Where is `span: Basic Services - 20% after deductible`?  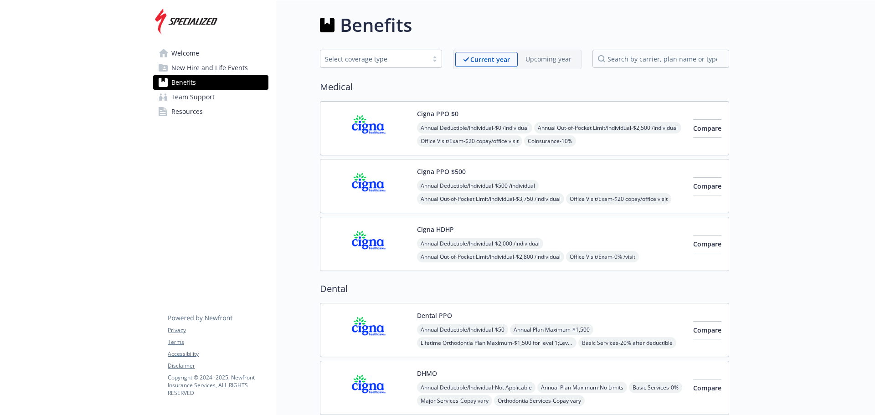
span: Basic Services - 20% after deductible is located at coordinates (627, 343).